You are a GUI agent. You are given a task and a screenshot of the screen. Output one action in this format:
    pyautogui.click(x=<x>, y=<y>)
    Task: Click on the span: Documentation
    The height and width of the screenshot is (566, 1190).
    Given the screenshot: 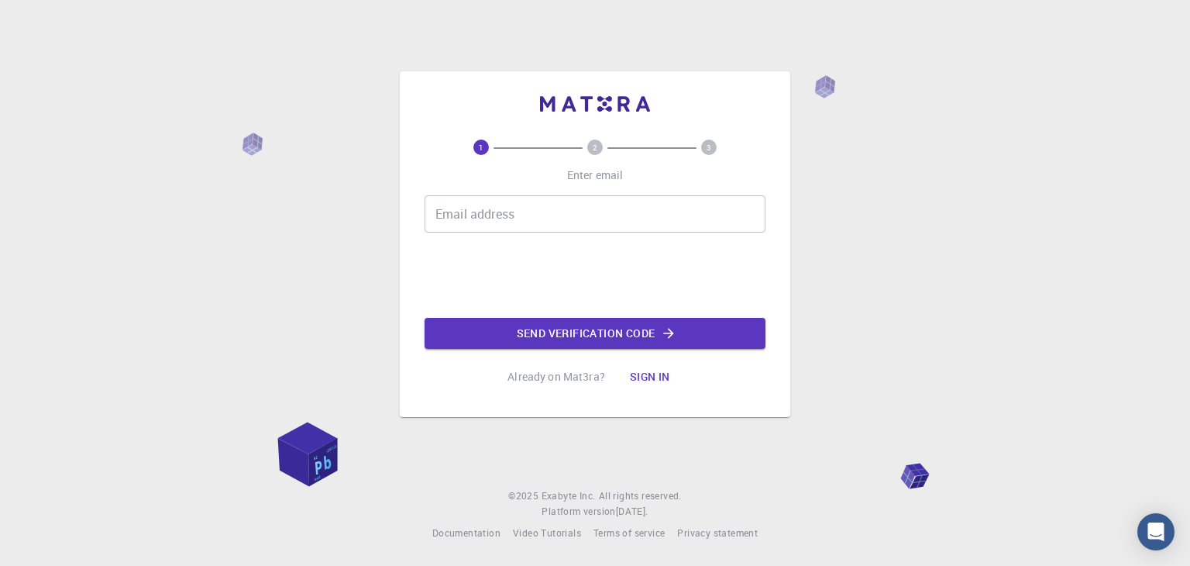 What is the action you would take?
    pyautogui.click(x=467, y=532)
    